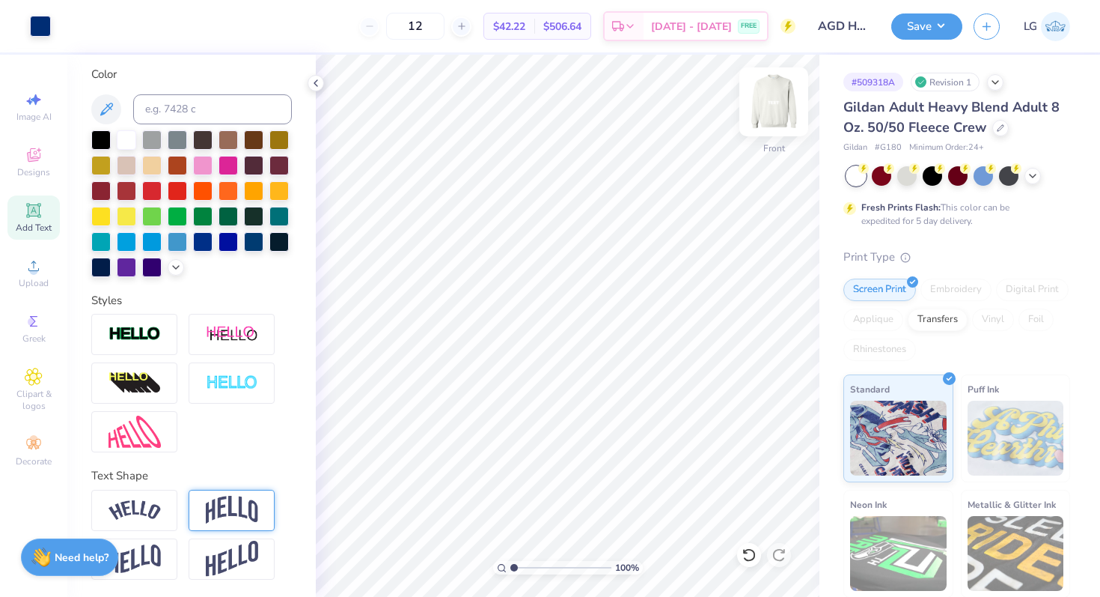 Image resolution: width=1100 pixels, height=597 pixels. I want to click on img: Neon Ink, so click(898, 553).